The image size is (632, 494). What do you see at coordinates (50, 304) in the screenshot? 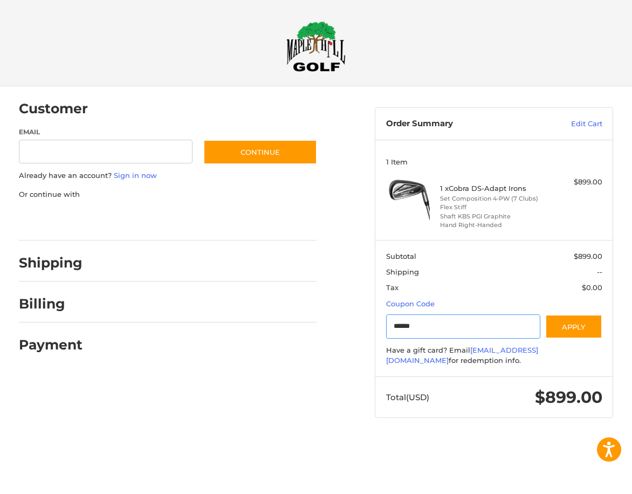
I see `h2: Billing` at bounding box center [50, 304].